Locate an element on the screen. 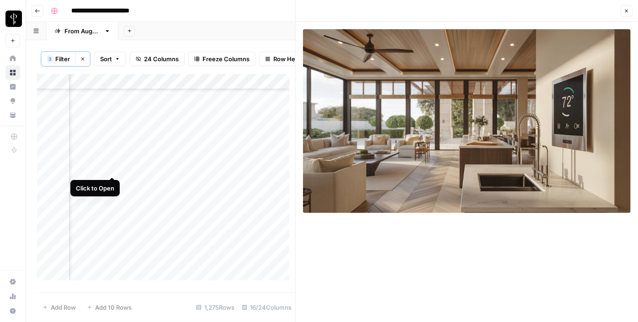 Image resolution: width=638 pixels, height=322 pixels. button: Add 10 Rows is located at coordinates (109, 308).